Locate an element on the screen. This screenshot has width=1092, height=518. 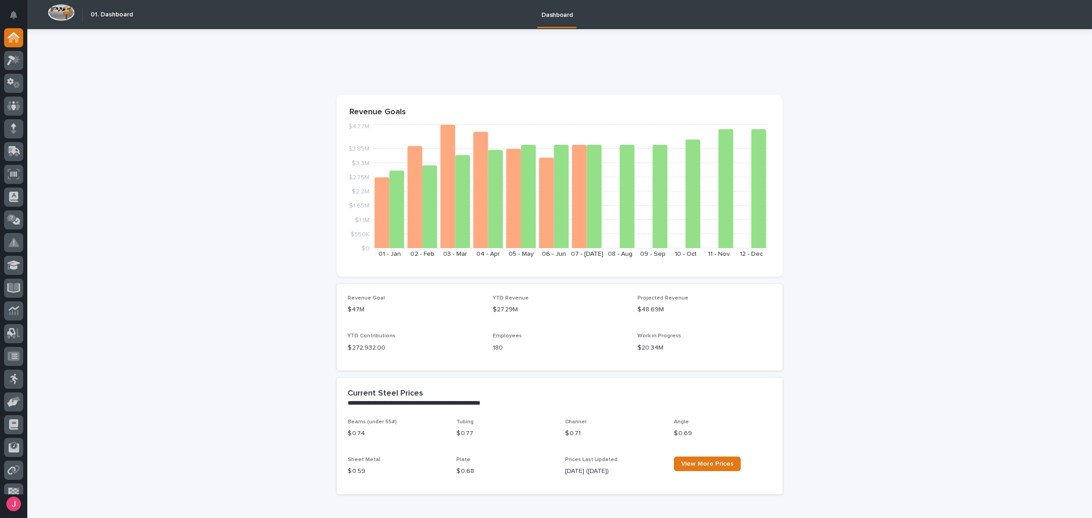
span: Plate is located at coordinates (463, 459).